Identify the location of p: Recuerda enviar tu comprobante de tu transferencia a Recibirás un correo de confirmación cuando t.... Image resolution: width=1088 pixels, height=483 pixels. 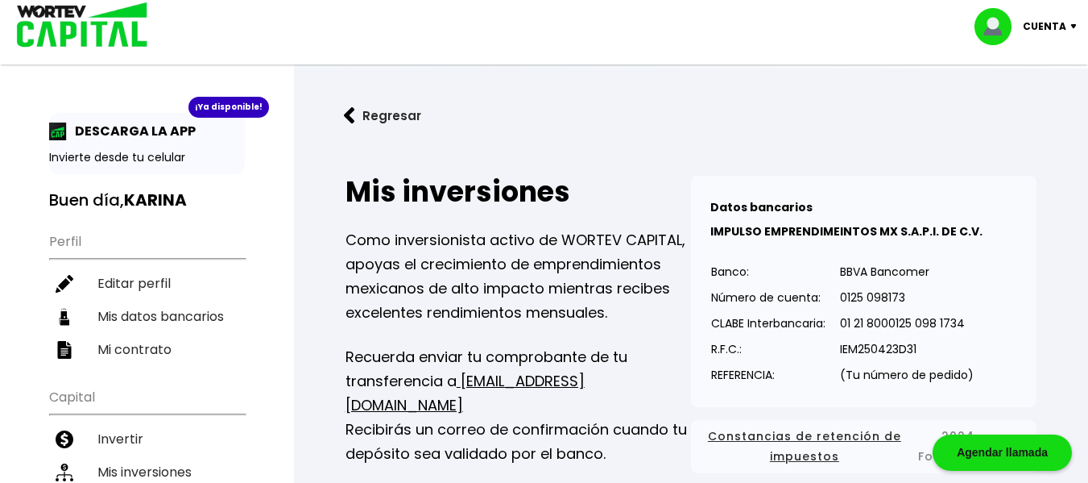
(518, 405).